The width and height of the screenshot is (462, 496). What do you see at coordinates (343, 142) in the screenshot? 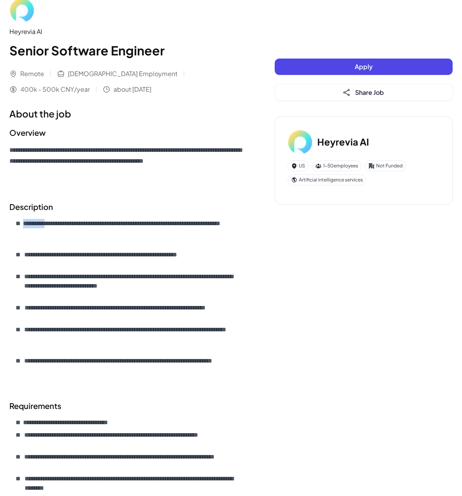
I see `h3: Heyrevia AI` at bounding box center [343, 142].